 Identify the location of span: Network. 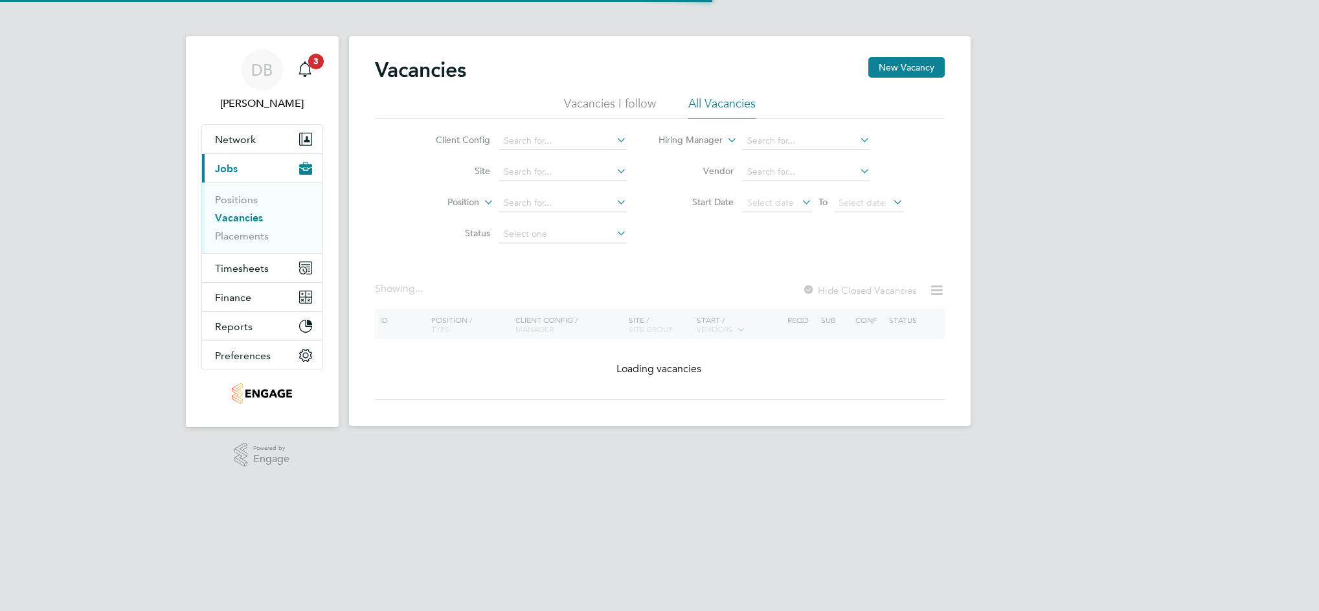
(235, 139).